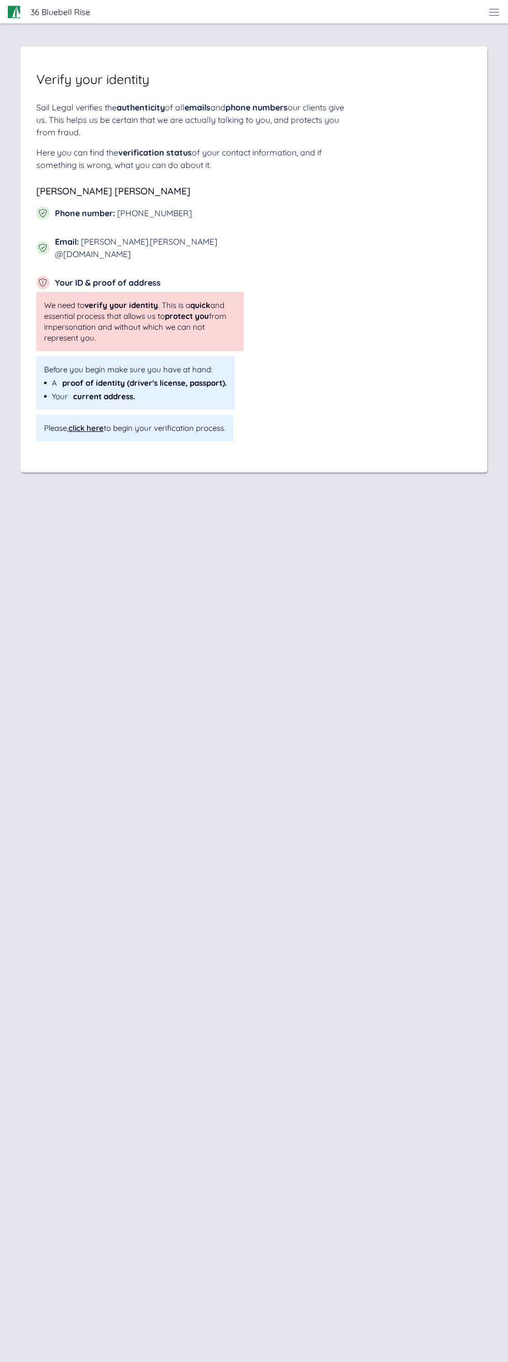  What do you see at coordinates (200, 305) in the screenshot?
I see `span: quick` at bounding box center [200, 305].